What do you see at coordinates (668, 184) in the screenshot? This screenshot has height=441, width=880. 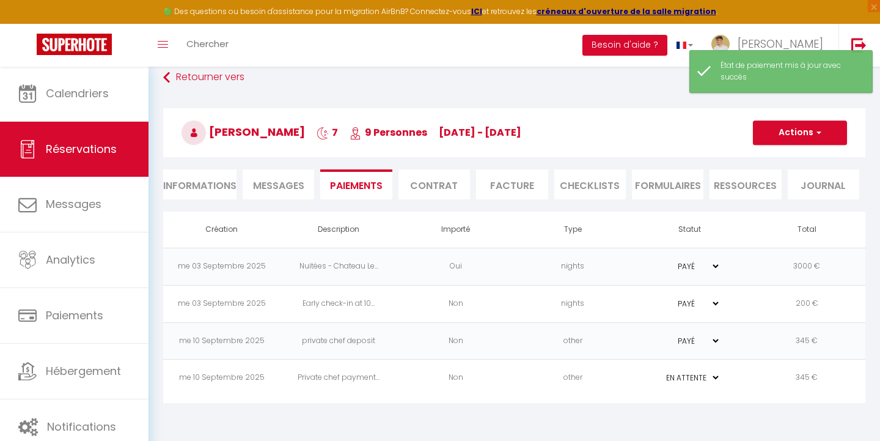 I see `li: FORMULAIRES` at bounding box center [668, 184].